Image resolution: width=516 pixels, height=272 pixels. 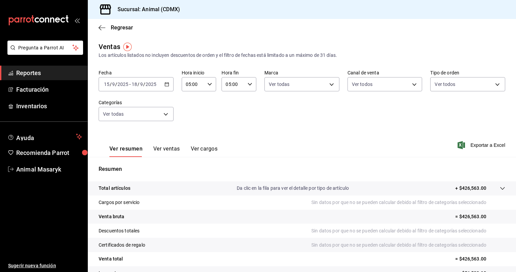 I want to click on label: Hora inicio, so click(x=199, y=73).